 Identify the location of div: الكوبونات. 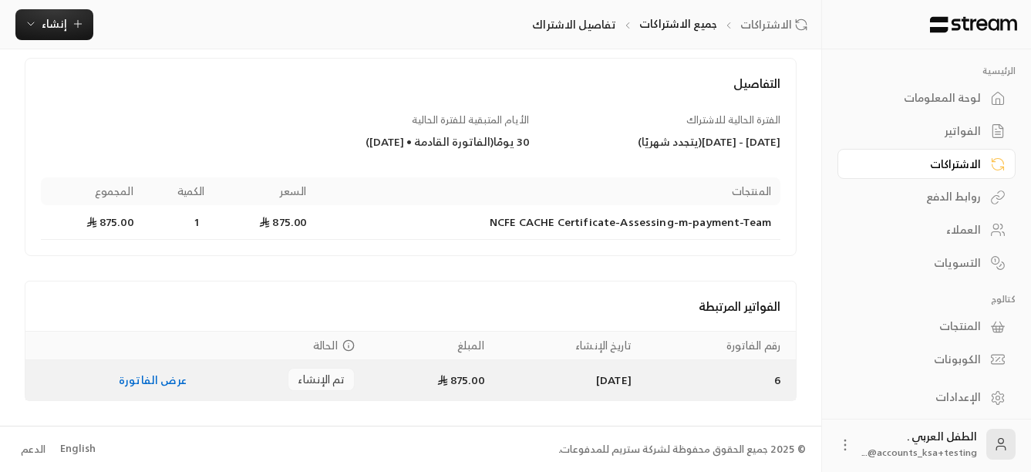
(919, 359).